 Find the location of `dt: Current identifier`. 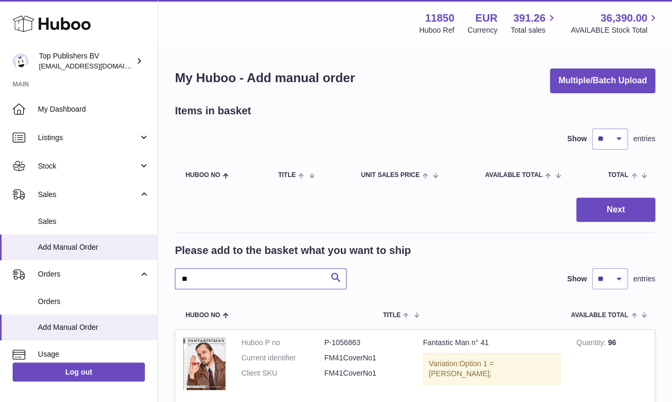

dt: Current identifier is located at coordinates (283, 357).